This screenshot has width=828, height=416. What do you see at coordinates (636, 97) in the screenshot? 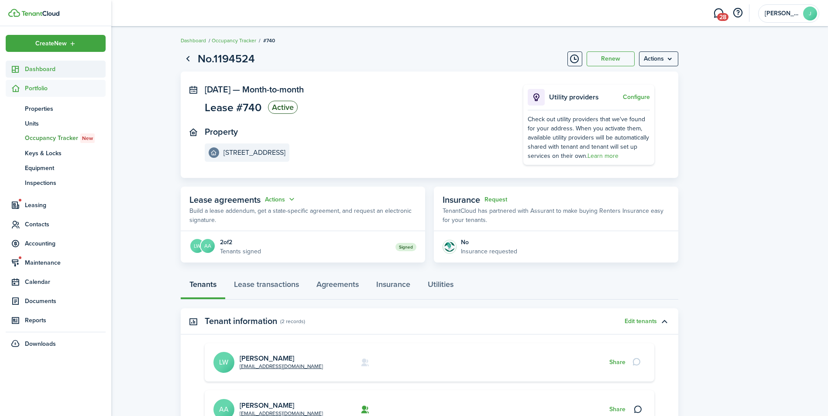
I see `button: Configure` at bounding box center [636, 97].